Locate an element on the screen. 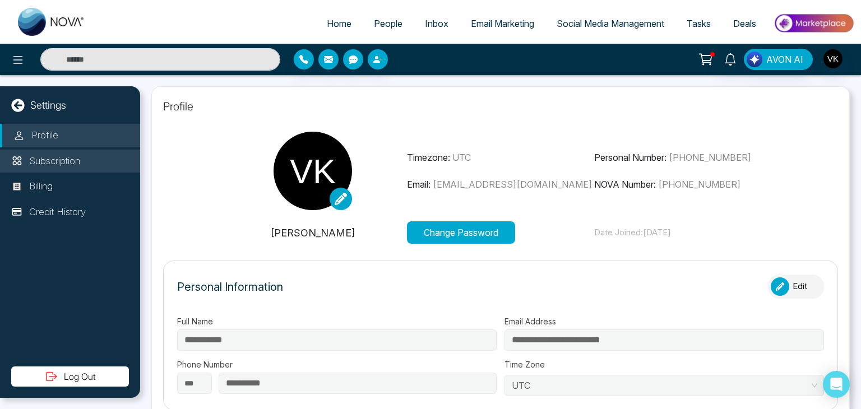 The image size is (861, 409). p: NOVA Number: is located at coordinates (688, 184).